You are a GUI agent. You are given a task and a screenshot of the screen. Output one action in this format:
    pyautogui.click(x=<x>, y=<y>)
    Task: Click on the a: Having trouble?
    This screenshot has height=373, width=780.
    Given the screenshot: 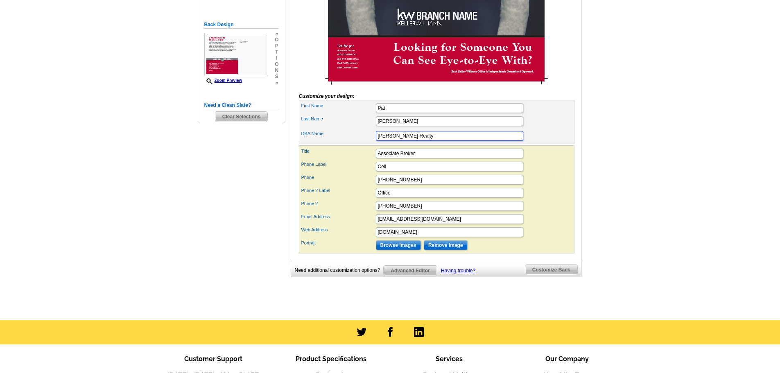 What is the action you would take?
    pyautogui.click(x=458, y=271)
    